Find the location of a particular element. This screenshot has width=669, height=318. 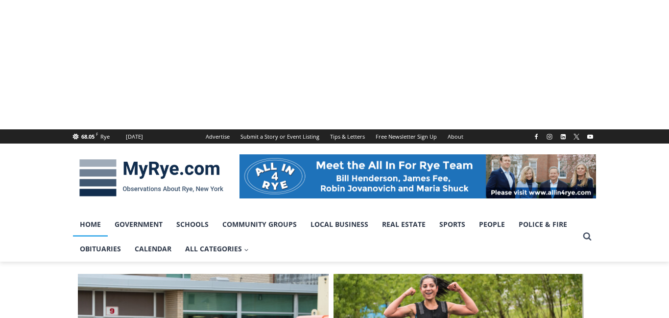

span: 68.05 is located at coordinates (88, 136).